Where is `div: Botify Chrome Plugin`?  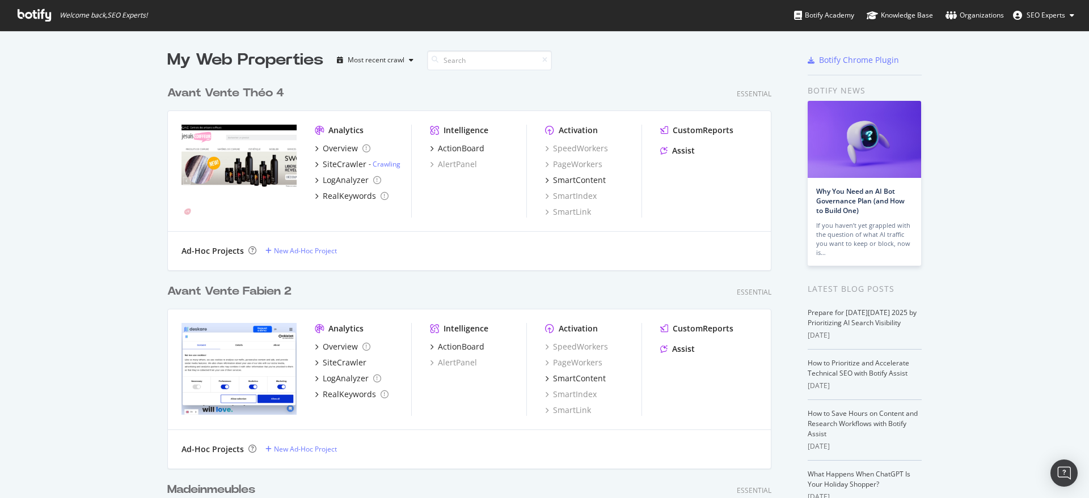
div: Botify Chrome Plugin is located at coordinates (858, 60).